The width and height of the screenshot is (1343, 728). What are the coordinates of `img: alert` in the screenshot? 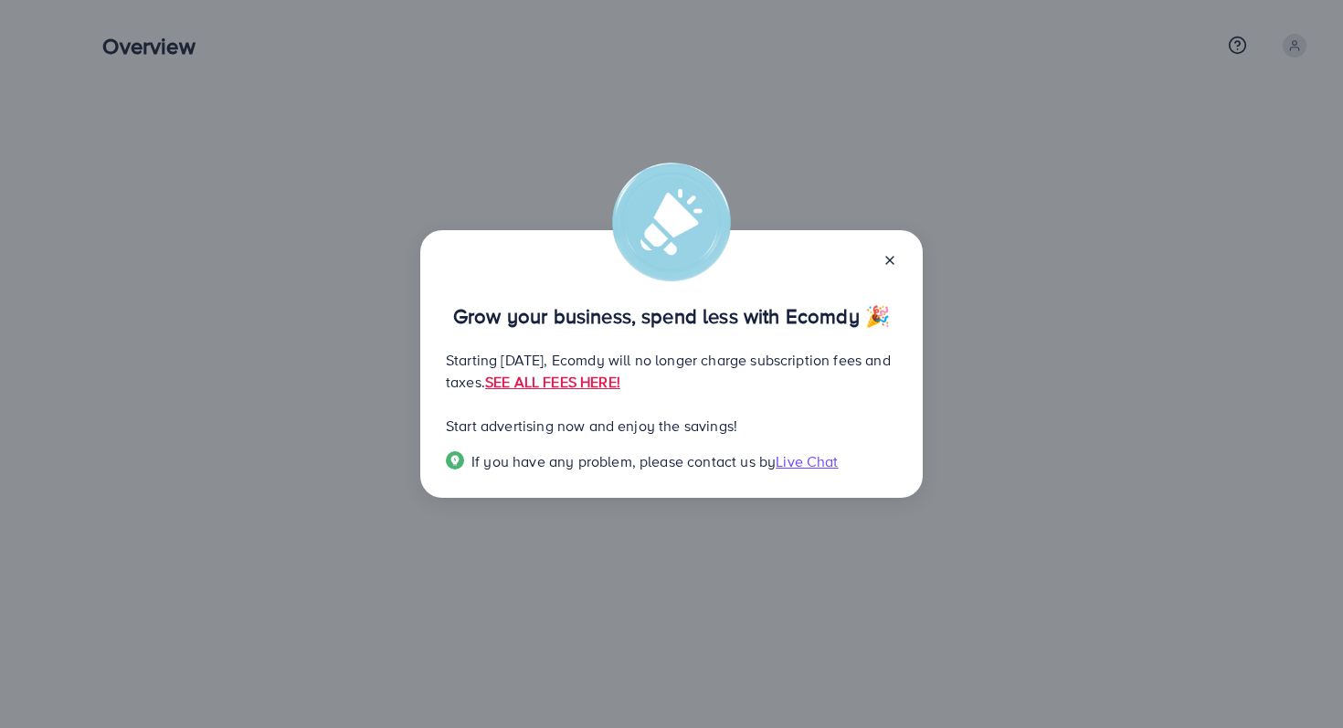 It's located at (672, 222).